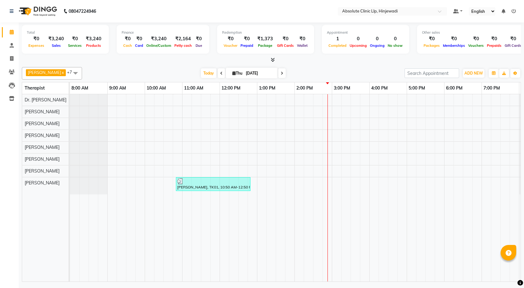 The height and width of the screenshot is (288, 524). Describe the element at coordinates (247, 46) in the screenshot. I see `span: Prepaid` at that location.